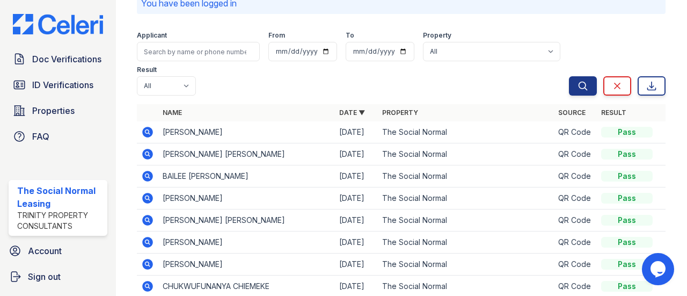  What do you see at coordinates (58, 276) in the screenshot?
I see `a: Sign out` at bounding box center [58, 276].